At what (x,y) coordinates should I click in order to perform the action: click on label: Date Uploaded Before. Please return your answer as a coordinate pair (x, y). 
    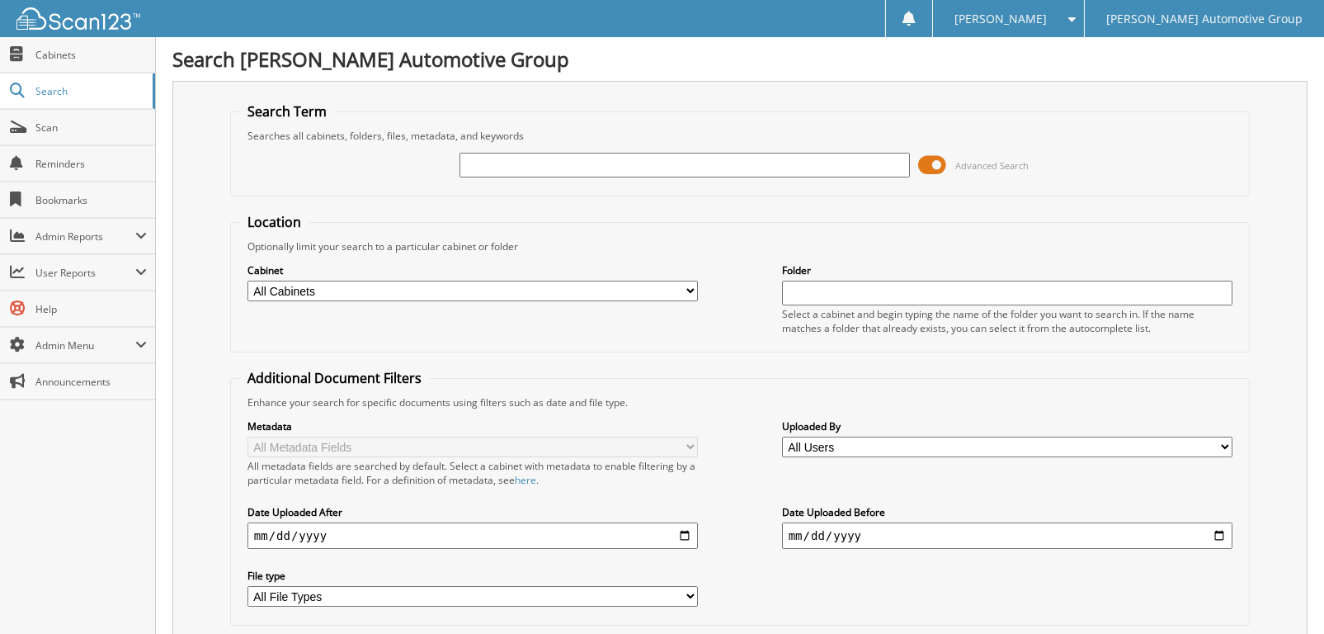
    Looking at the image, I should click on (1007, 511).